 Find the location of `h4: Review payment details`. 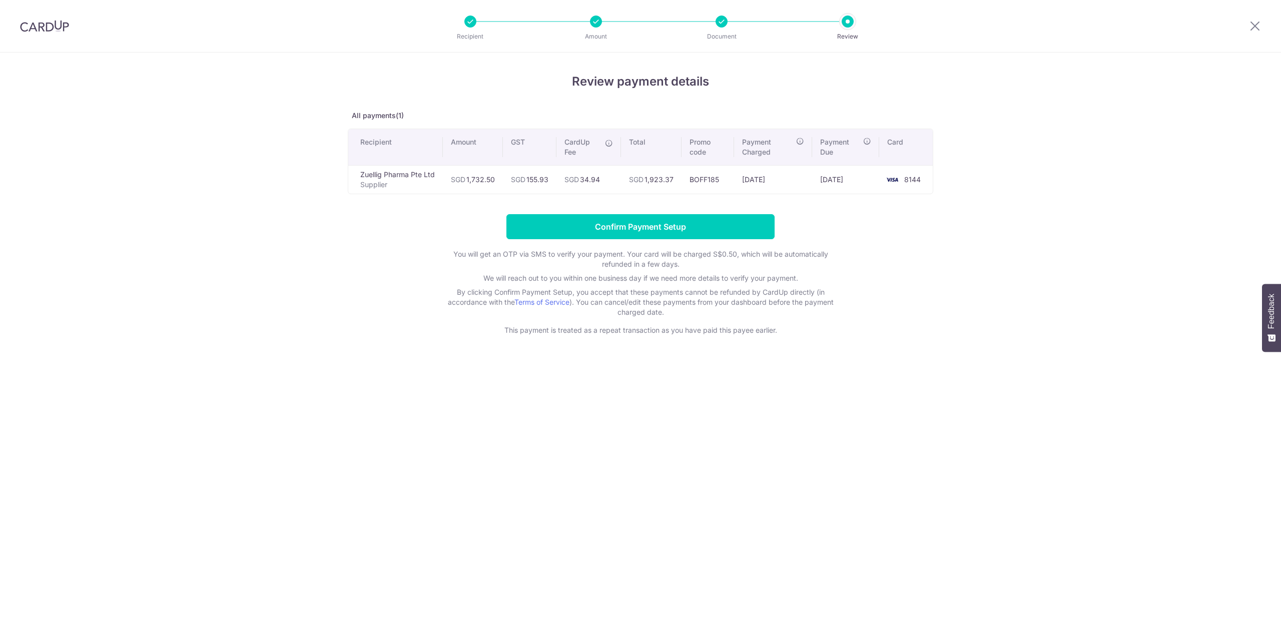

h4: Review payment details is located at coordinates (641, 82).